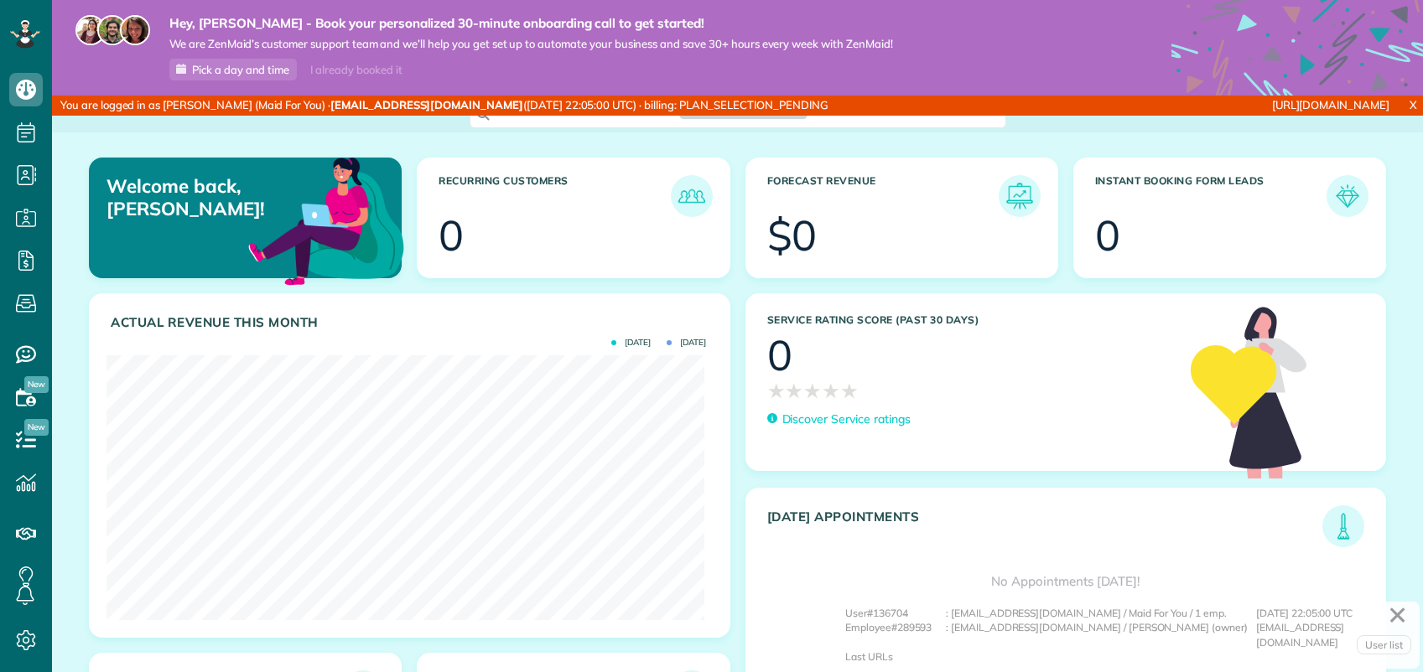 The image size is (1423, 672). What do you see at coordinates (1383, 646) in the screenshot?
I see `a: User list` at bounding box center [1383, 646].